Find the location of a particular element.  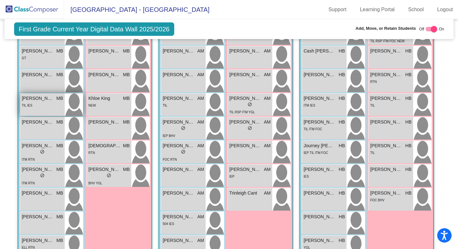

span: ITM IES is located at coordinates (309, 105).